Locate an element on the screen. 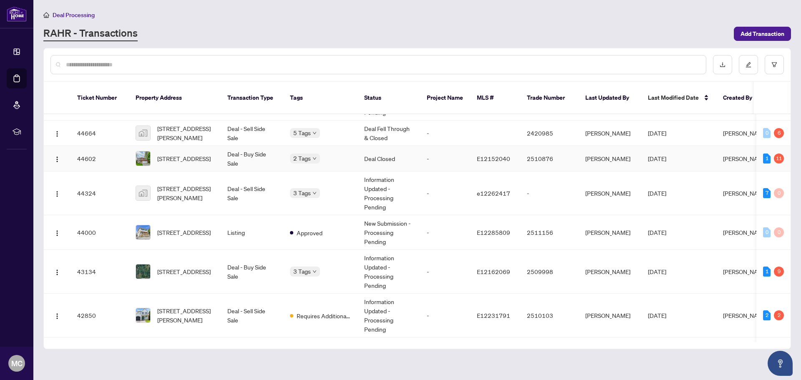  div: 11 is located at coordinates (779, 159).